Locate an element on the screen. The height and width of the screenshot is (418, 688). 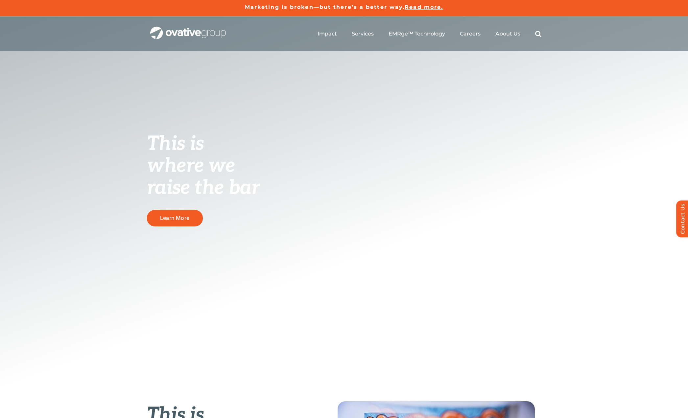
a: EMRge™ Technology is located at coordinates (417, 34).